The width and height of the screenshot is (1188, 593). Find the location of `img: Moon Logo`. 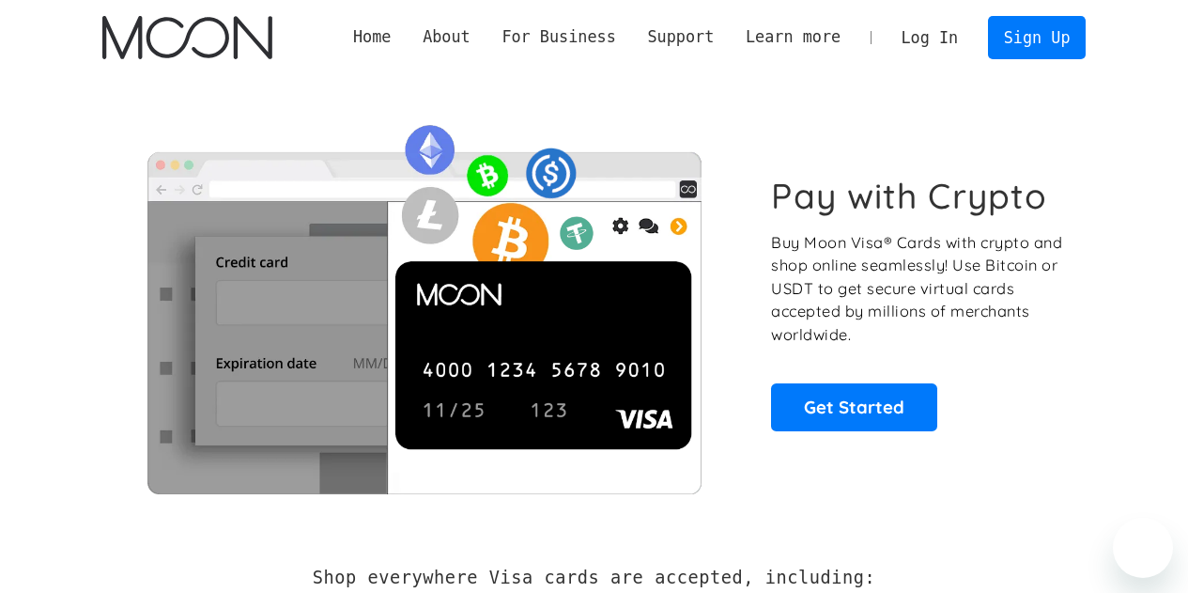

img: Moon Logo is located at coordinates (187, 38).